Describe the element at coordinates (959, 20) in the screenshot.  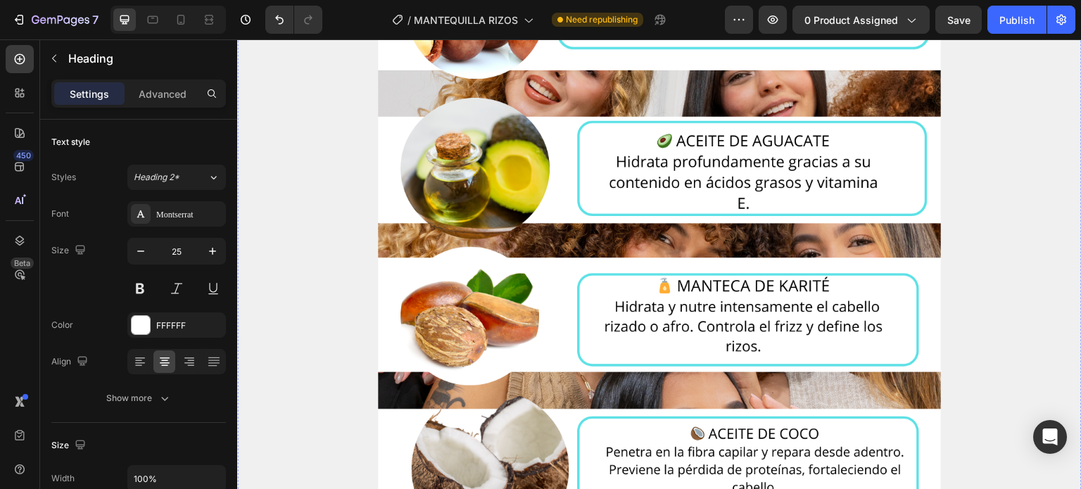
I see `button: Save` at that location.